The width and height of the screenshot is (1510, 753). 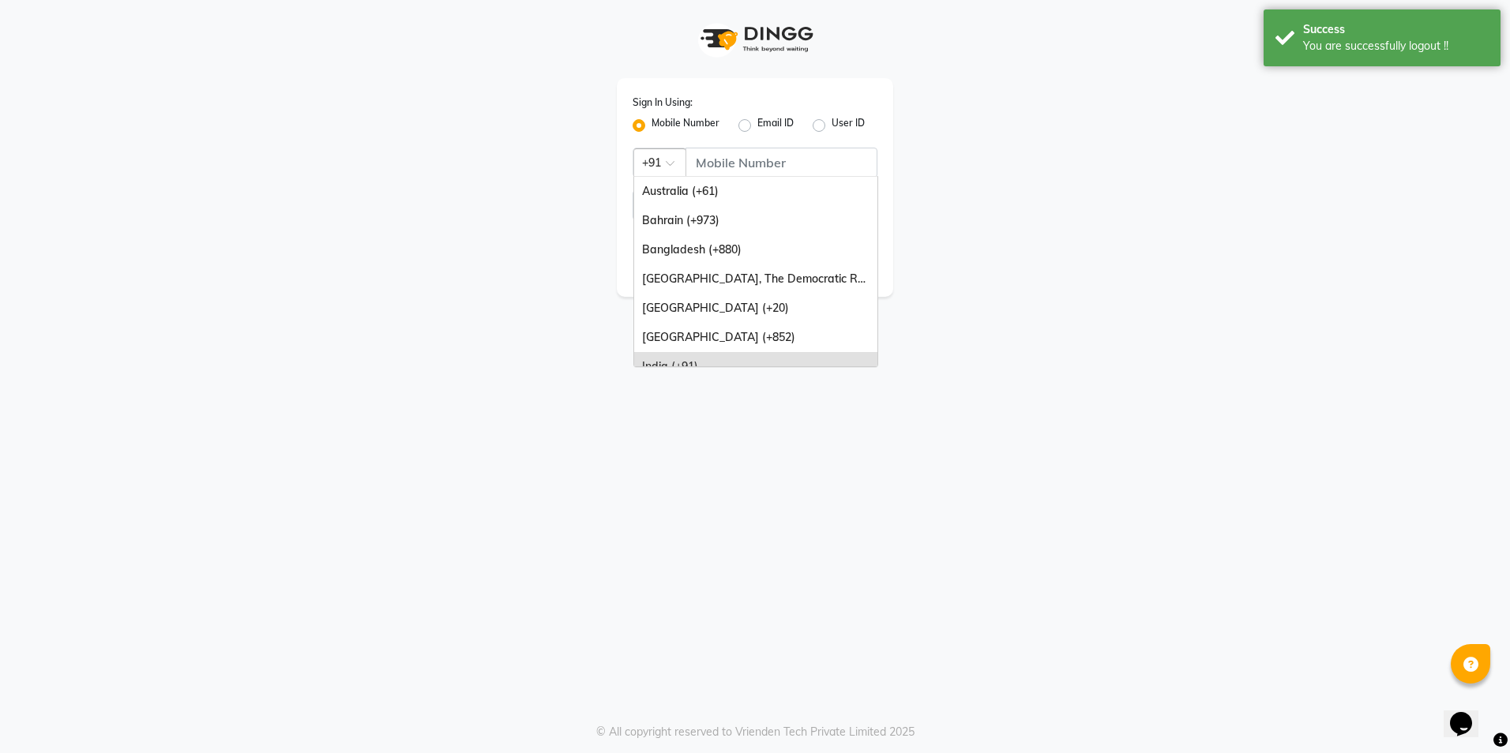 What do you see at coordinates (755, 39) in the screenshot?
I see `img: logo1.svg` at bounding box center [755, 39].